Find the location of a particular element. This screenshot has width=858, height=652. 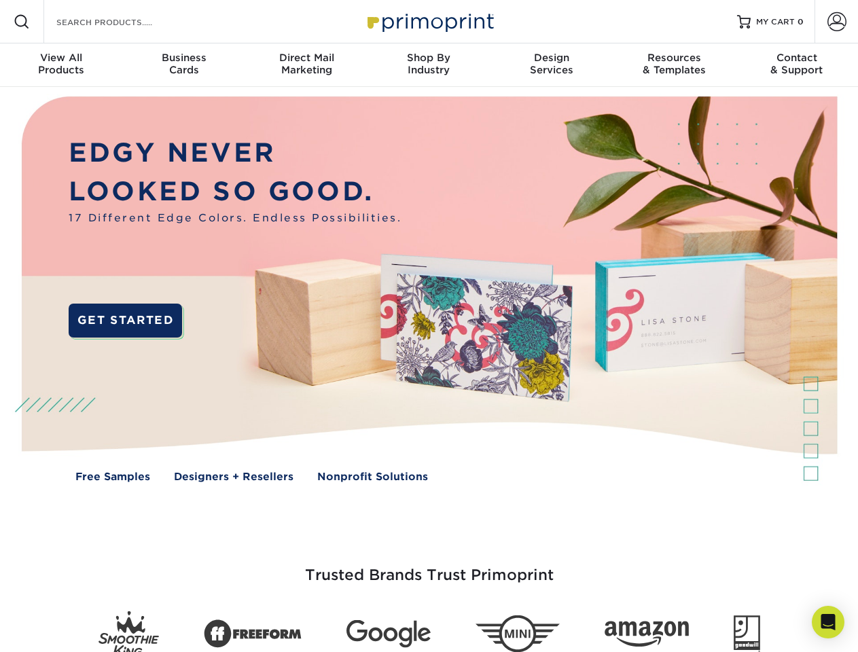

p: EDGY NEVER is located at coordinates (235, 153).